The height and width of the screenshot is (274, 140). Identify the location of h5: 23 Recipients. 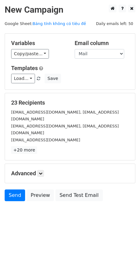
(70, 103).